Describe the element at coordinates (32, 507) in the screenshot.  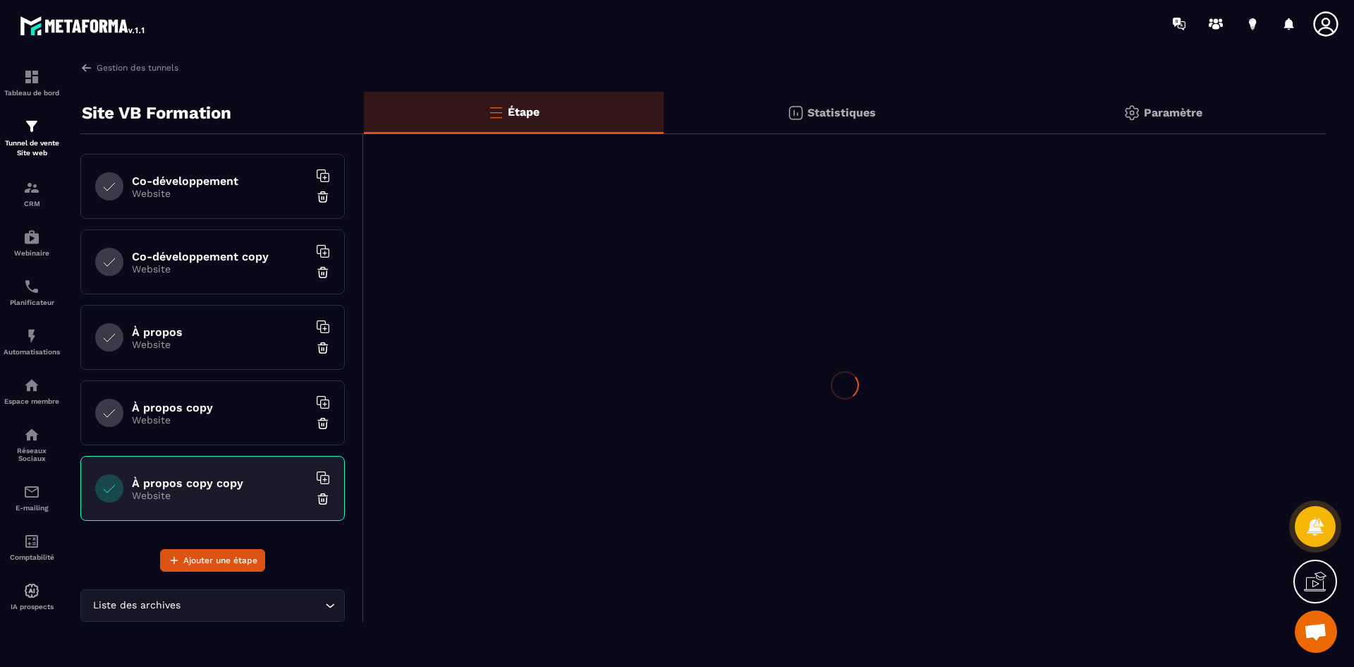
I see `p: E-mailing` at that location.